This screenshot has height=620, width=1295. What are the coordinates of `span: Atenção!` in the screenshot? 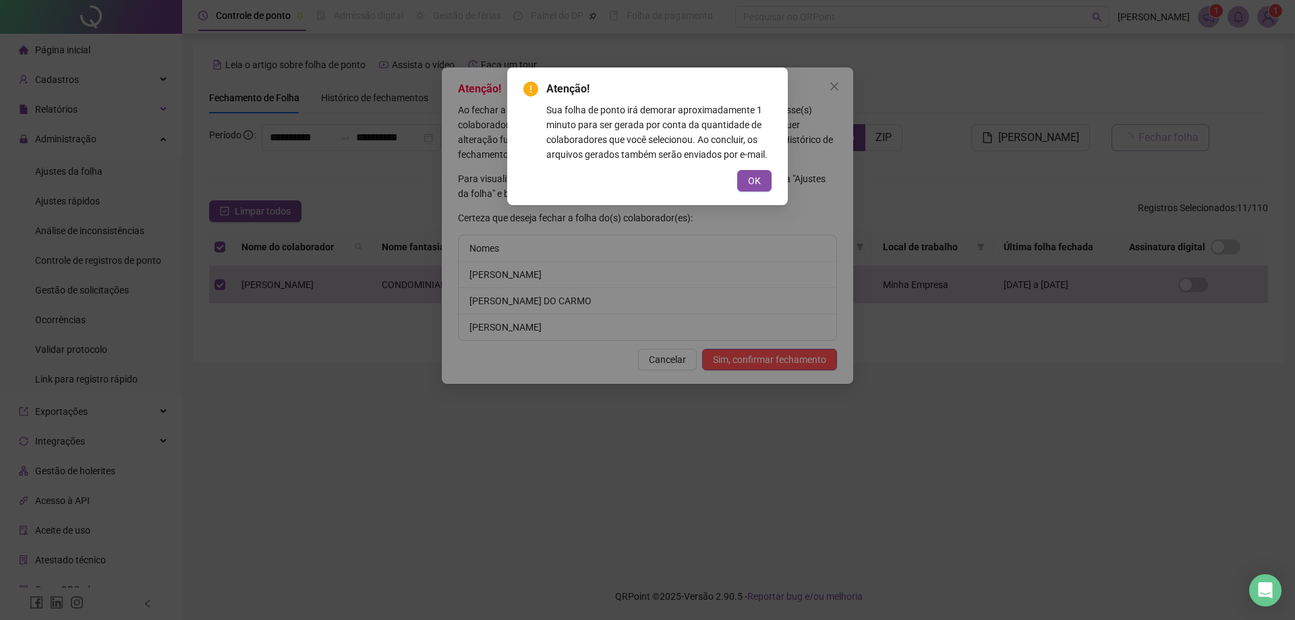 It's located at (659, 89).